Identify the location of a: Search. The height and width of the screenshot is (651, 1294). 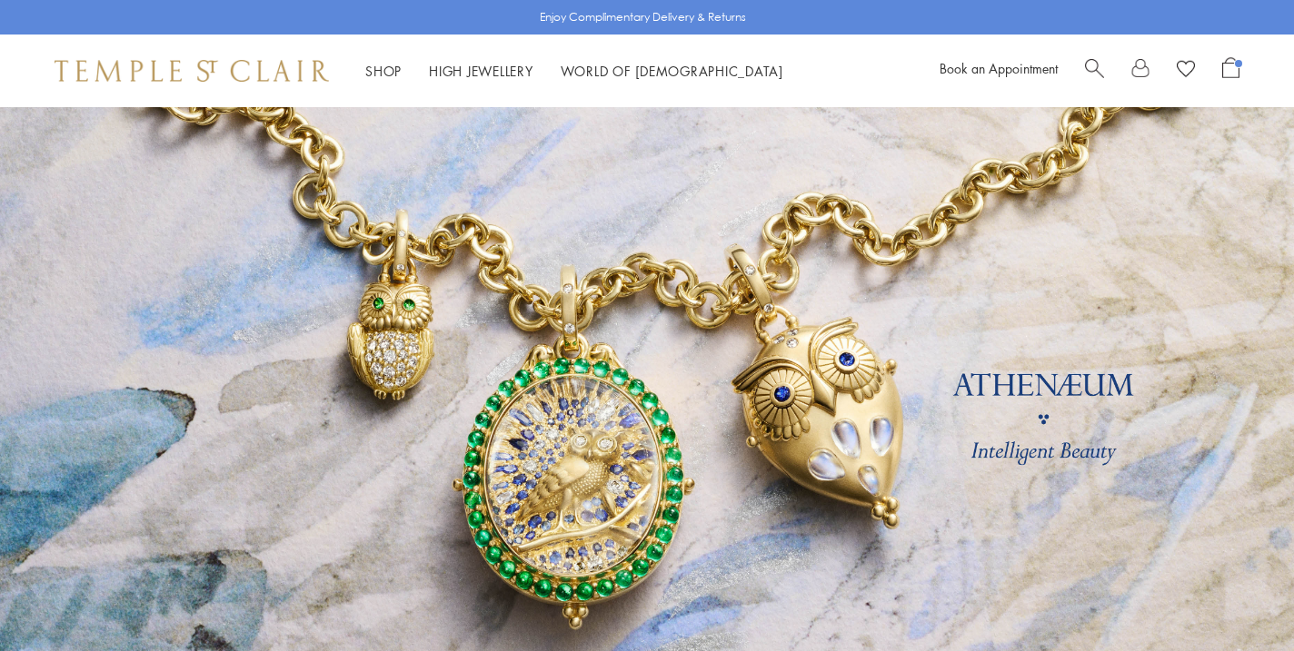
(1094, 71).